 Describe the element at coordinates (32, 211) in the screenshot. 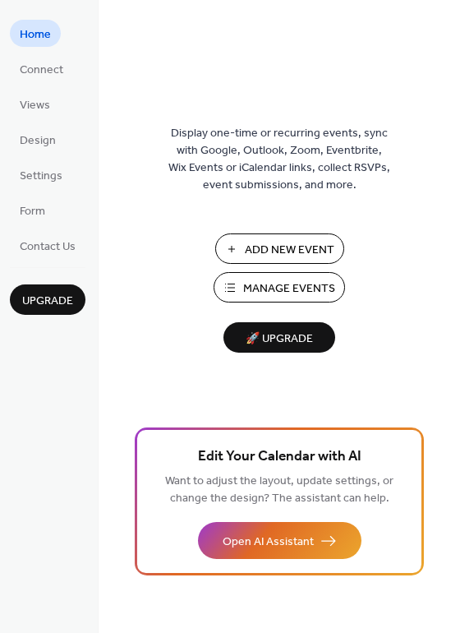

I see `span: Form` at that location.